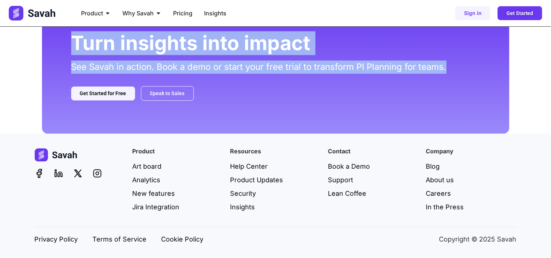 The image size is (551, 258). What do you see at coordinates (213, 13) in the screenshot?
I see `nav: Menu` at bounding box center [213, 13].